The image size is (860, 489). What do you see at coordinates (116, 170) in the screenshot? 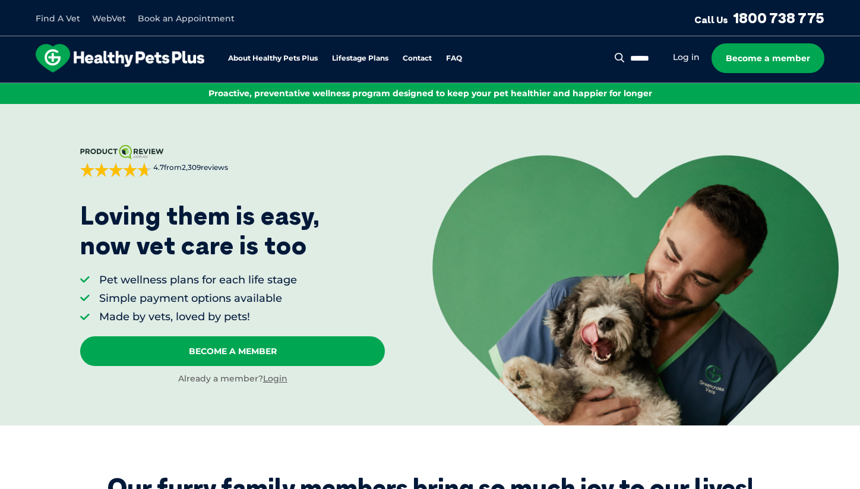
I see `div: 4.7 out of 5 stars` at bounding box center [116, 170].